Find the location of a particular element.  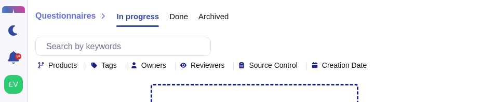

span: Source Control is located at coordinates (273, 65).